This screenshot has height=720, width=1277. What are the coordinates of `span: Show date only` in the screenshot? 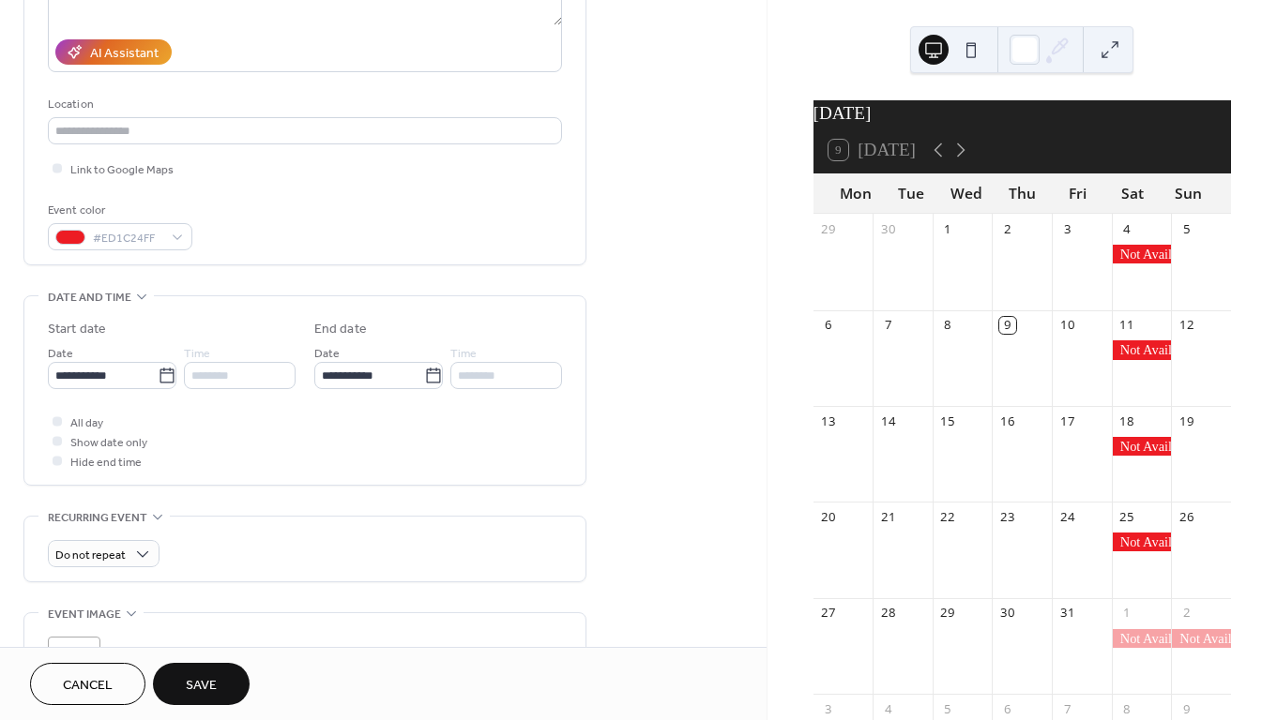 It's located at (109, 443).